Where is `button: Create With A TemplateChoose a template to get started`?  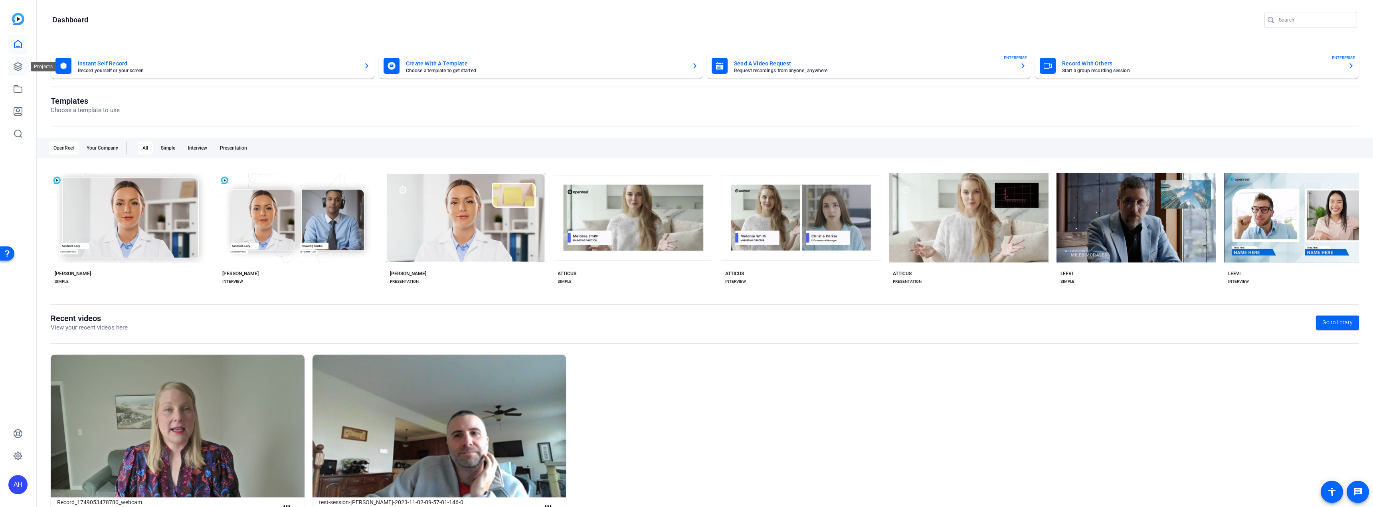 button: Create With A TemplateChoose a template to get started is located at coordinates (541, 66).